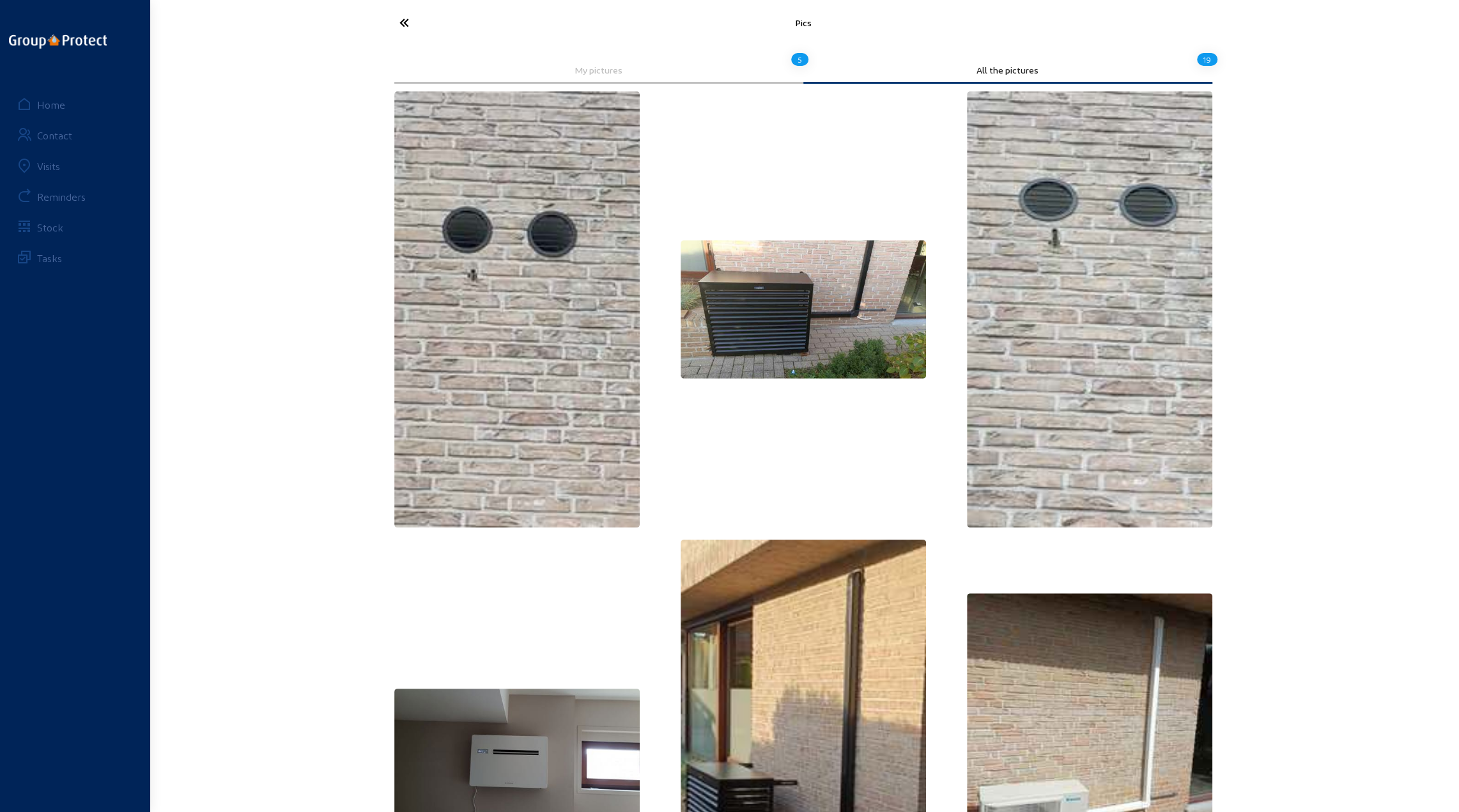 This screenshot has height=812, width=1459. I want to click on a: Home, so click(75, 104).